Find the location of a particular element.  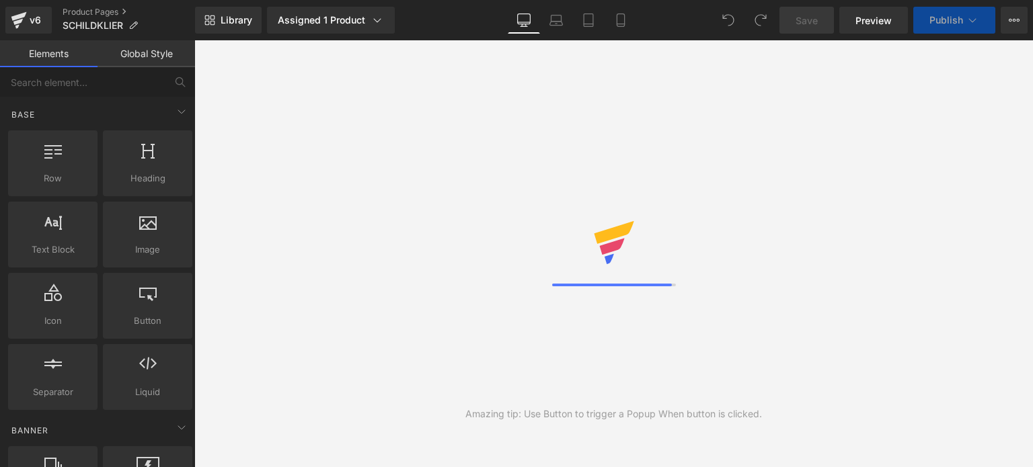

span: Text Block is located at coordinates (52, 249).